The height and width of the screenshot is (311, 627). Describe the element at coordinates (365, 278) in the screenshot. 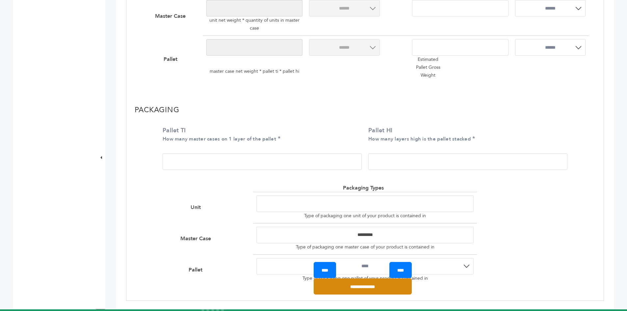

I see `p: Type of packaging one pallet of your product is contained in` at that location.